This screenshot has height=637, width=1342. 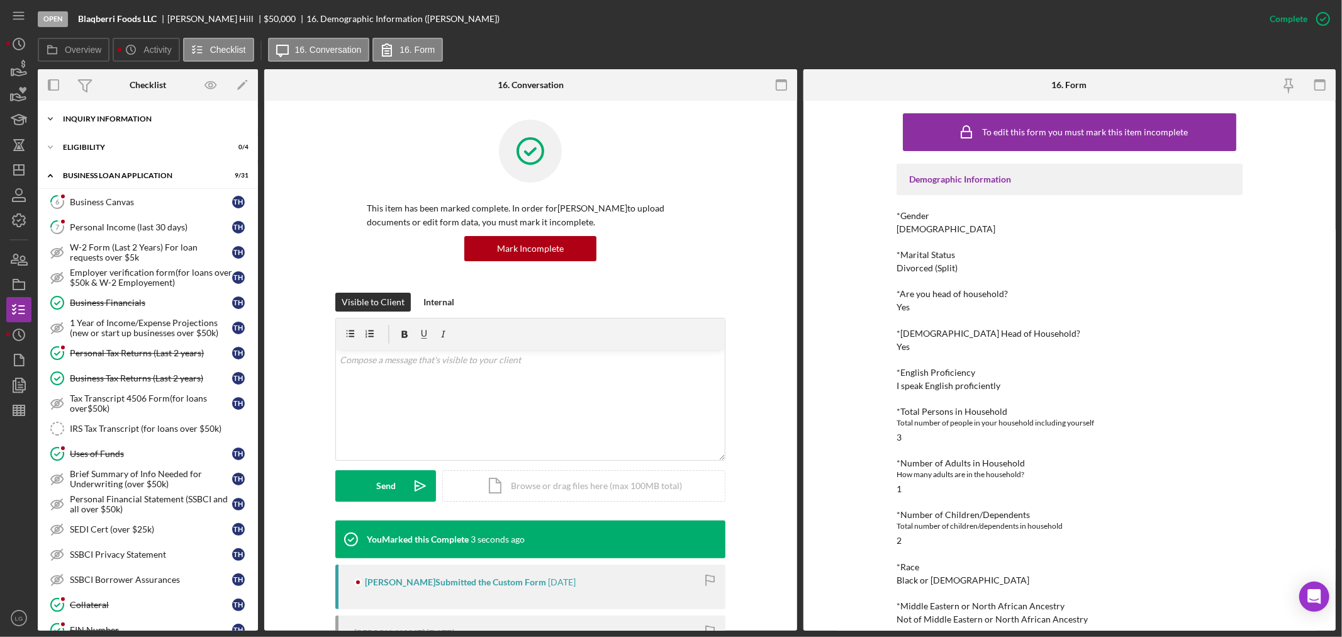 I want to click on div: Internal, so click(x=438, y=302).